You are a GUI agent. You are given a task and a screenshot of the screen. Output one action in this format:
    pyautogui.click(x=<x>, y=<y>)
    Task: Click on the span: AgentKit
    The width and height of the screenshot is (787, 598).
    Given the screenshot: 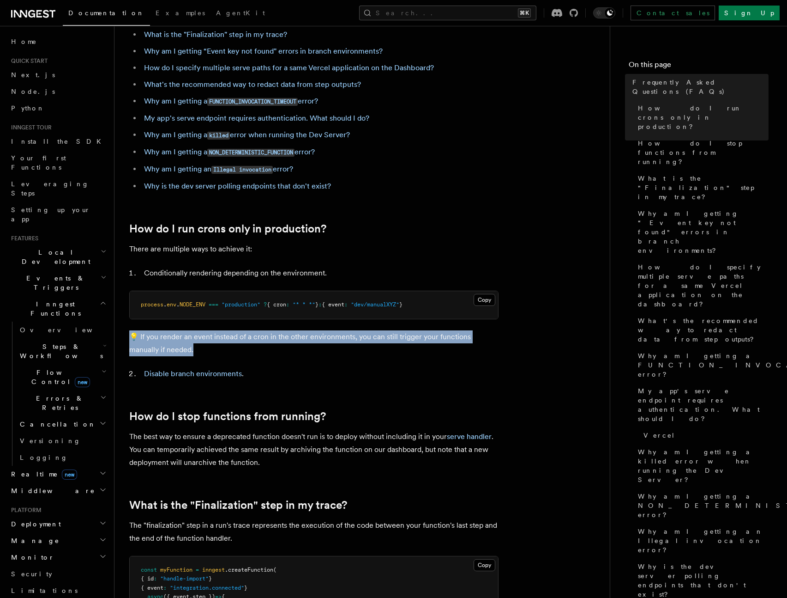 What is the action you would take?
    pyautogui.click(x=241, y=13)
    